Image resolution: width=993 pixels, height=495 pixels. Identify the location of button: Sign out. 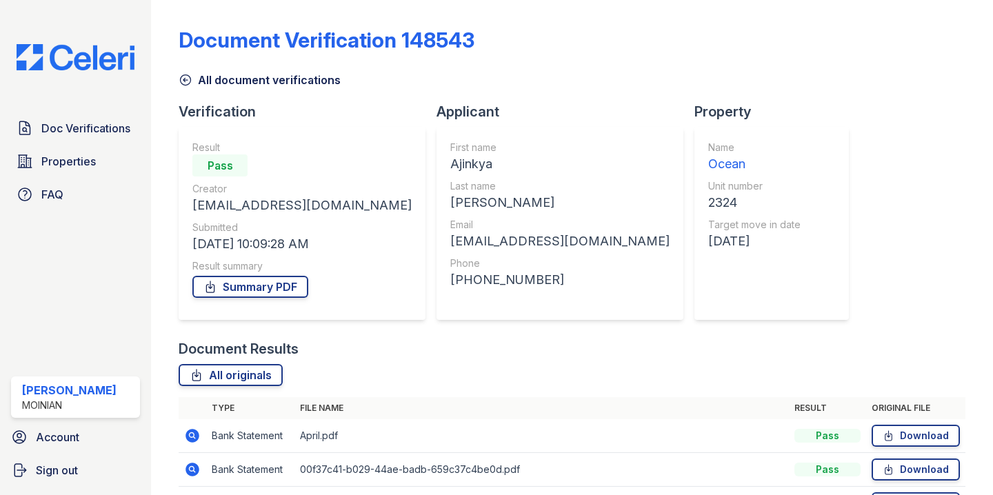
(75, 471).